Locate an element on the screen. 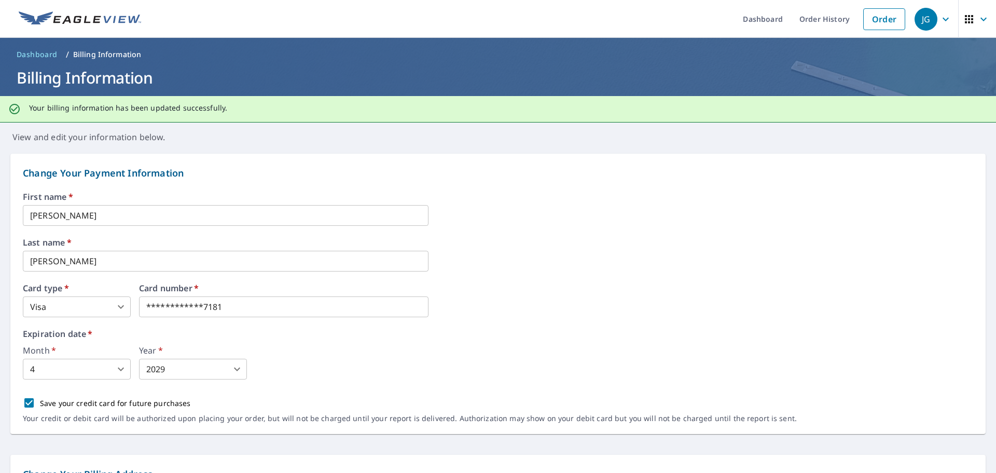 The image size is (996, 473). label: Card type is located at coordinates (77, 288).